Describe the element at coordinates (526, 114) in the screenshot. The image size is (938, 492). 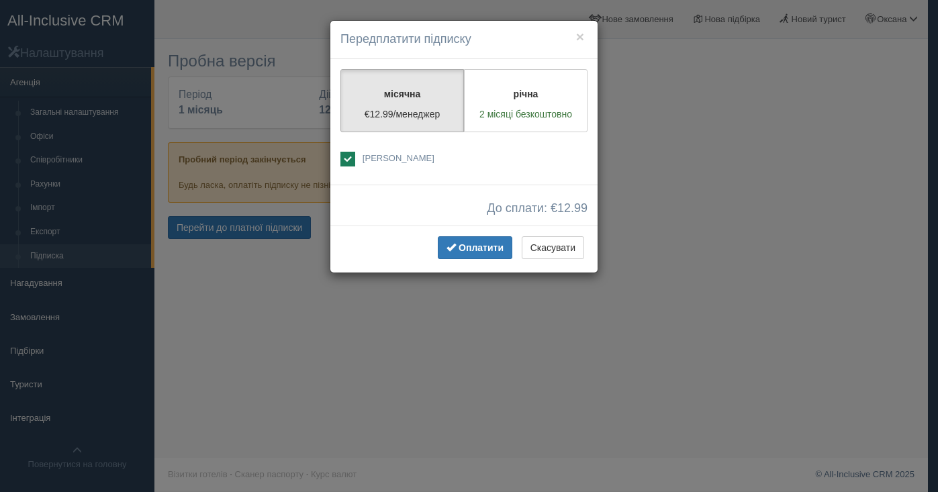
I see `p: 2 місяці безкоштовно` at that location.